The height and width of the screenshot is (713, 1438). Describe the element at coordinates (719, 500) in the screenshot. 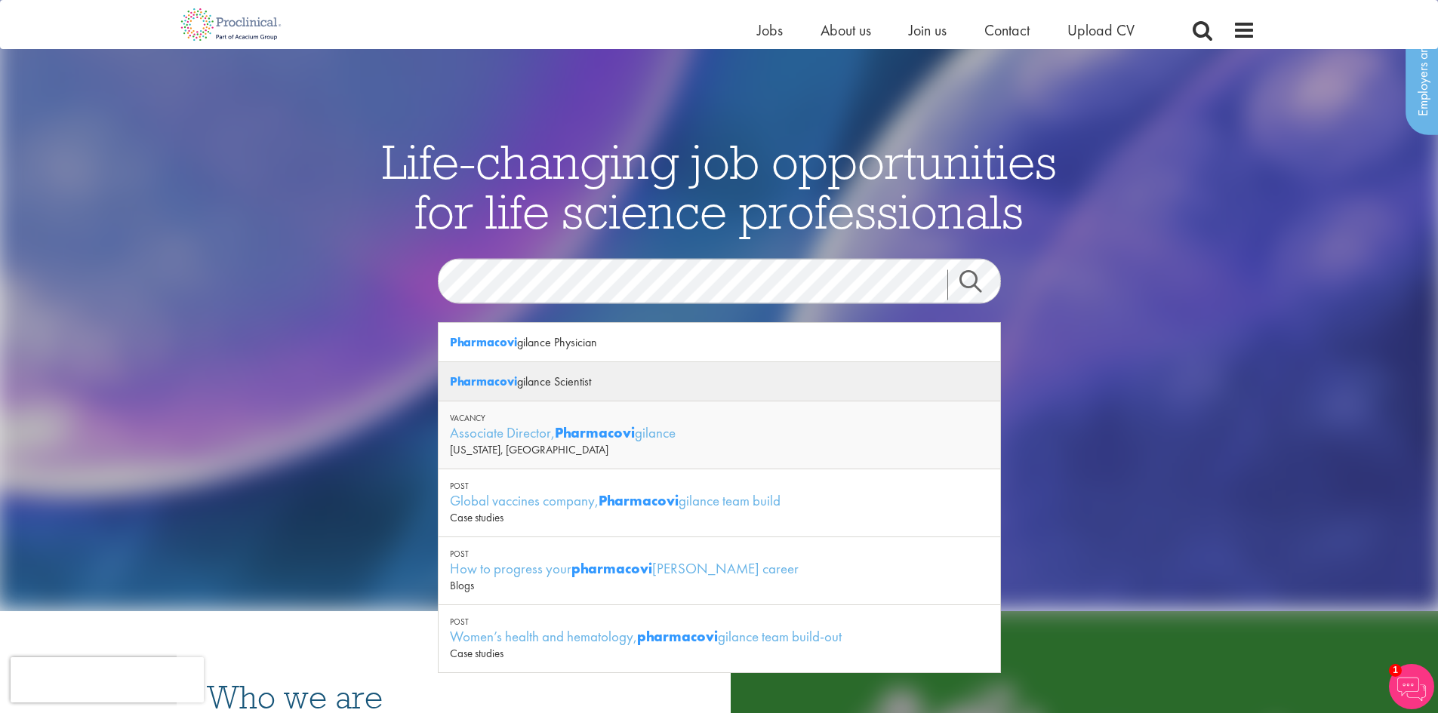

I see `div: Global vaccines company, gilance team build` at that location.